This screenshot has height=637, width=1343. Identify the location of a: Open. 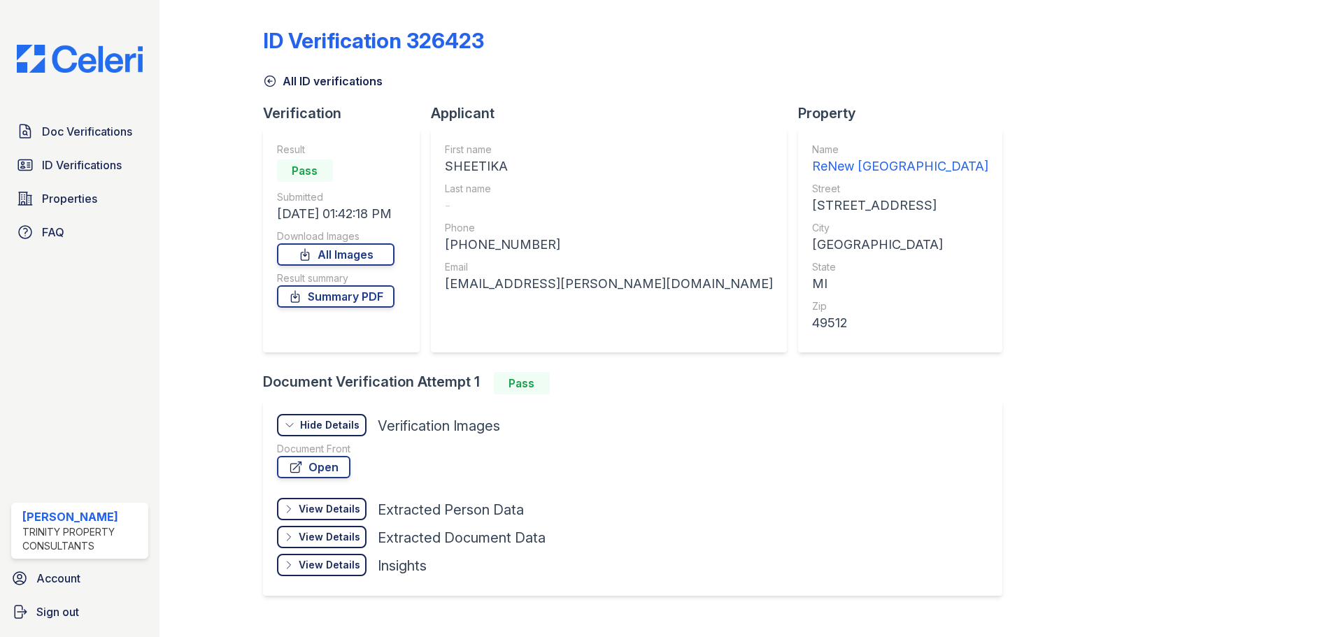
(313, 467).